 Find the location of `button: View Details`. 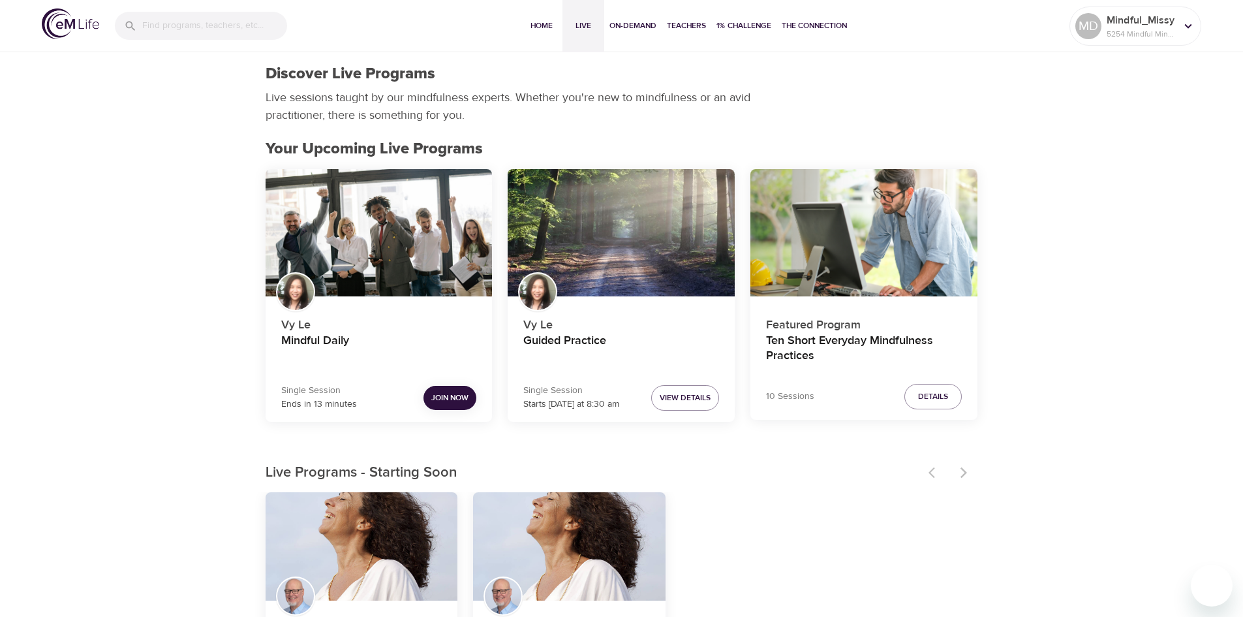

button: View Details is located at coordinates (685, 397).